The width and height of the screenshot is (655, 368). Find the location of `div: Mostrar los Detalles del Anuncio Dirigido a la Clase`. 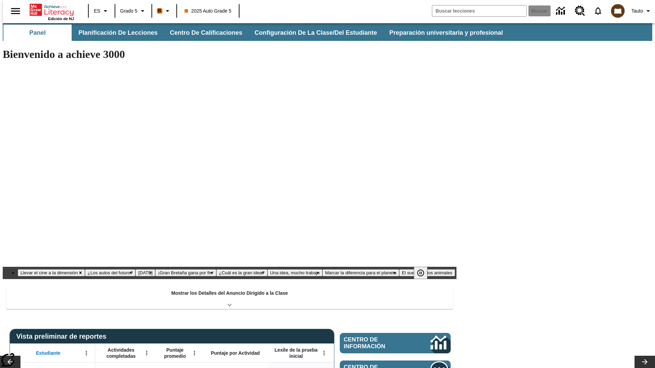

div: Mostrar los Detalles del Anuncio Dirigido a la Clase is located at coordinates (230, 297).